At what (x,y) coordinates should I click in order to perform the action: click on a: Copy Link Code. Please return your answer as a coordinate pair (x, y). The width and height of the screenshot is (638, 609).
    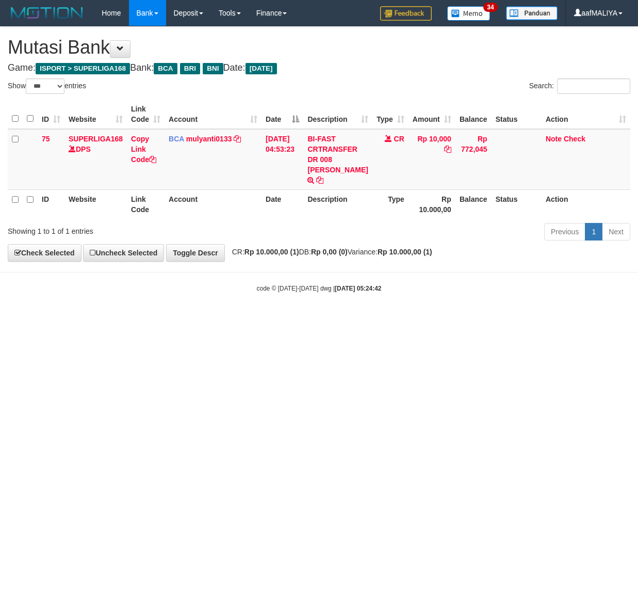
    Looking at the image, I should click on (143, 149).